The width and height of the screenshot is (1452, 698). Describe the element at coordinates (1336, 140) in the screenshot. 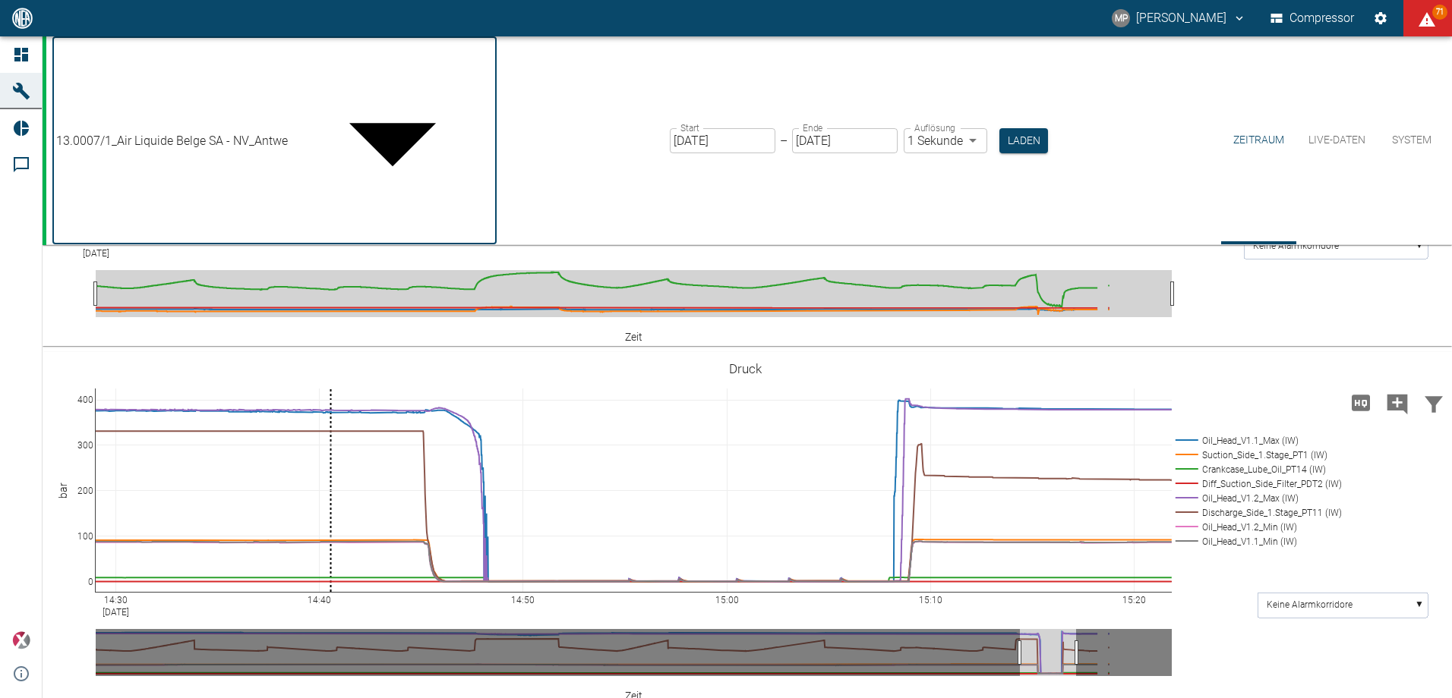

I see `button: Live-Daten` at that location.